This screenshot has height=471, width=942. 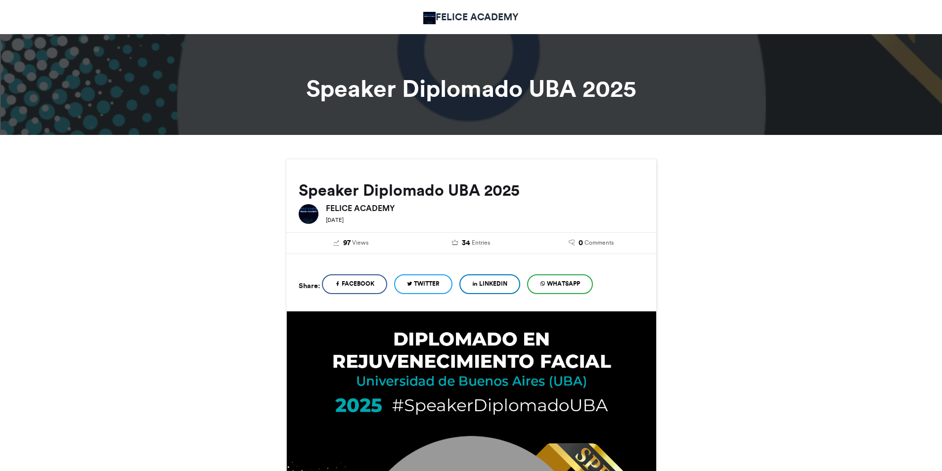 What do you see at coordinates (591, 243) in the screenshot?
I see `a: 0 Comments` at bounding box center [591, 243].